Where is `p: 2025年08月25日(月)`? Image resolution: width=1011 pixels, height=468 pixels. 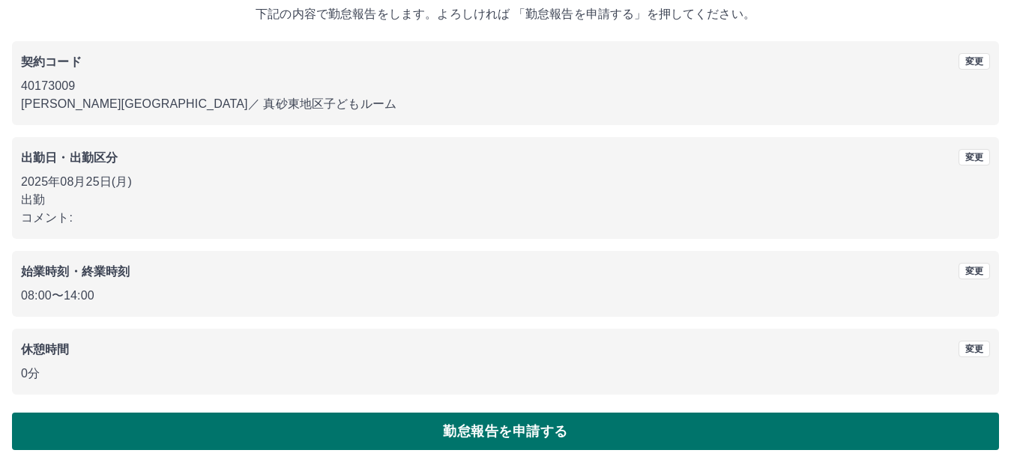
p: 2025年08月25日(月) is located at coordinates (505, 182).